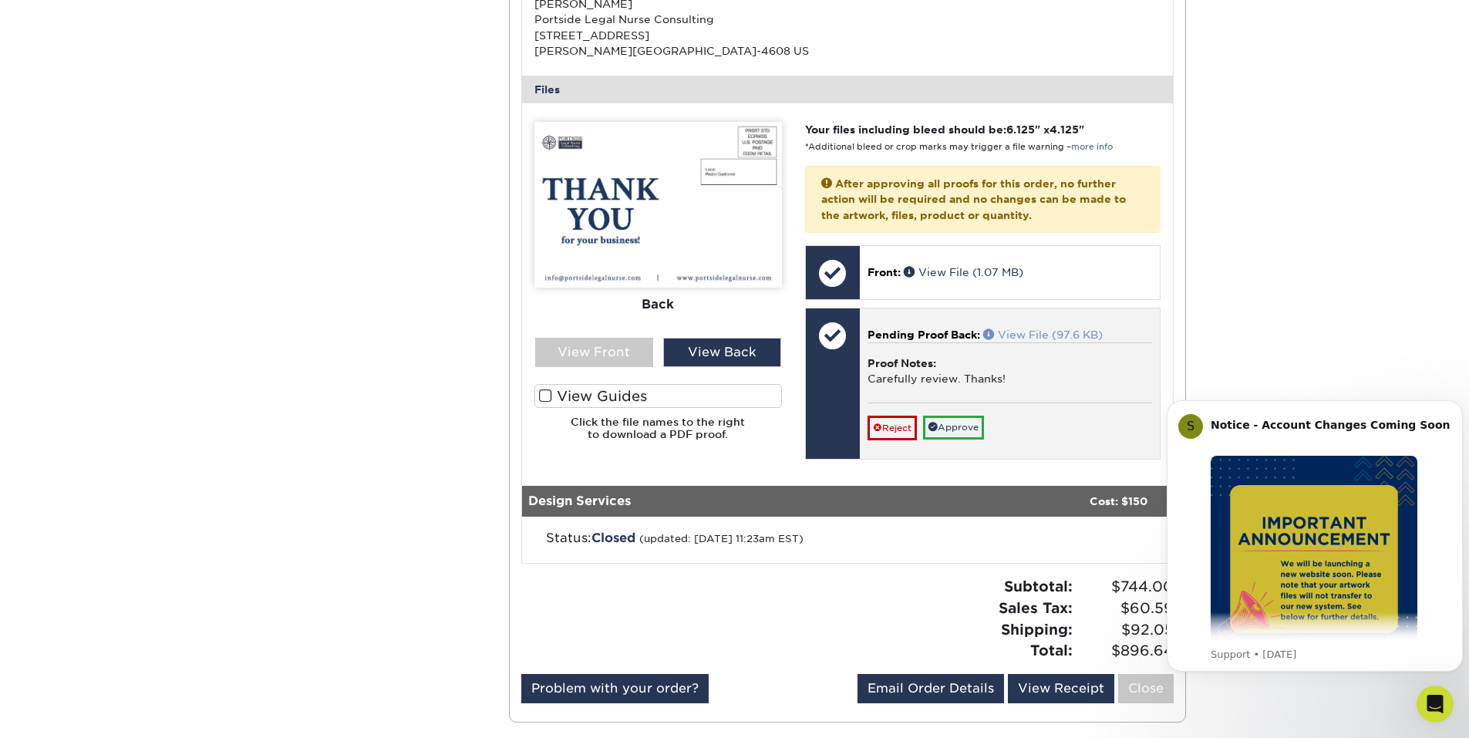 The image size is (1469, 738). I want to click on div: View Back, so click(722, 352).